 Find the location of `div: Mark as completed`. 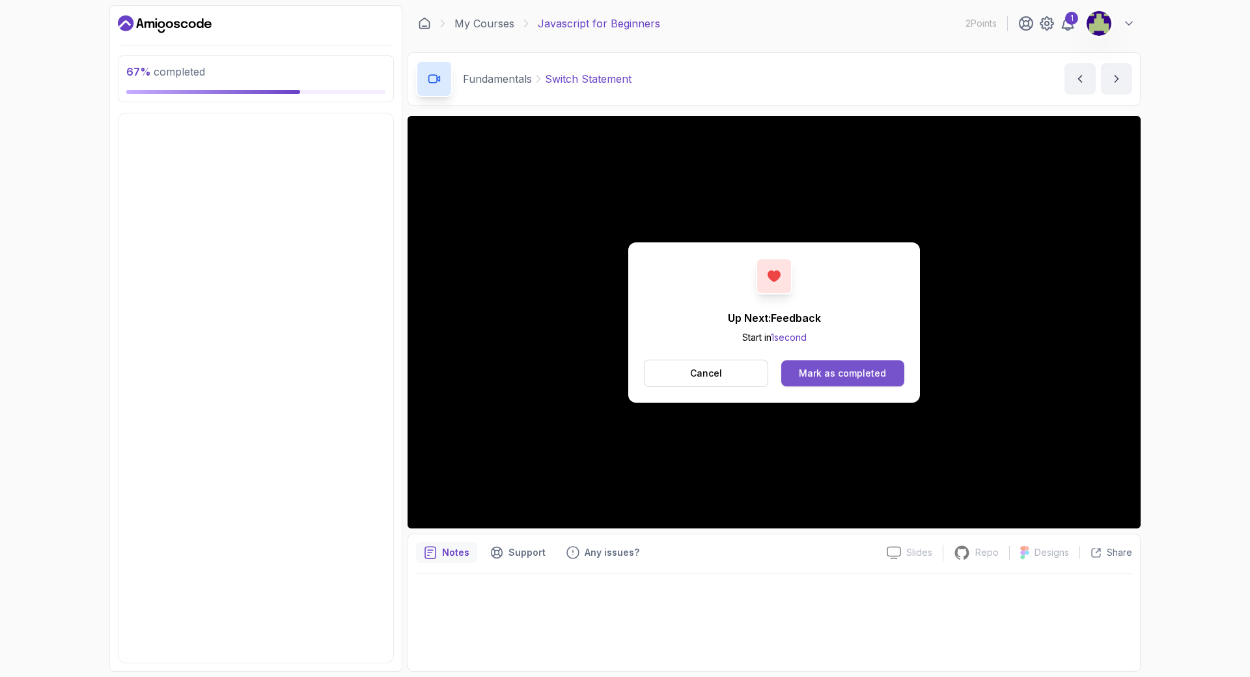

div: Mark as completed is located at coordinates (843, 373).